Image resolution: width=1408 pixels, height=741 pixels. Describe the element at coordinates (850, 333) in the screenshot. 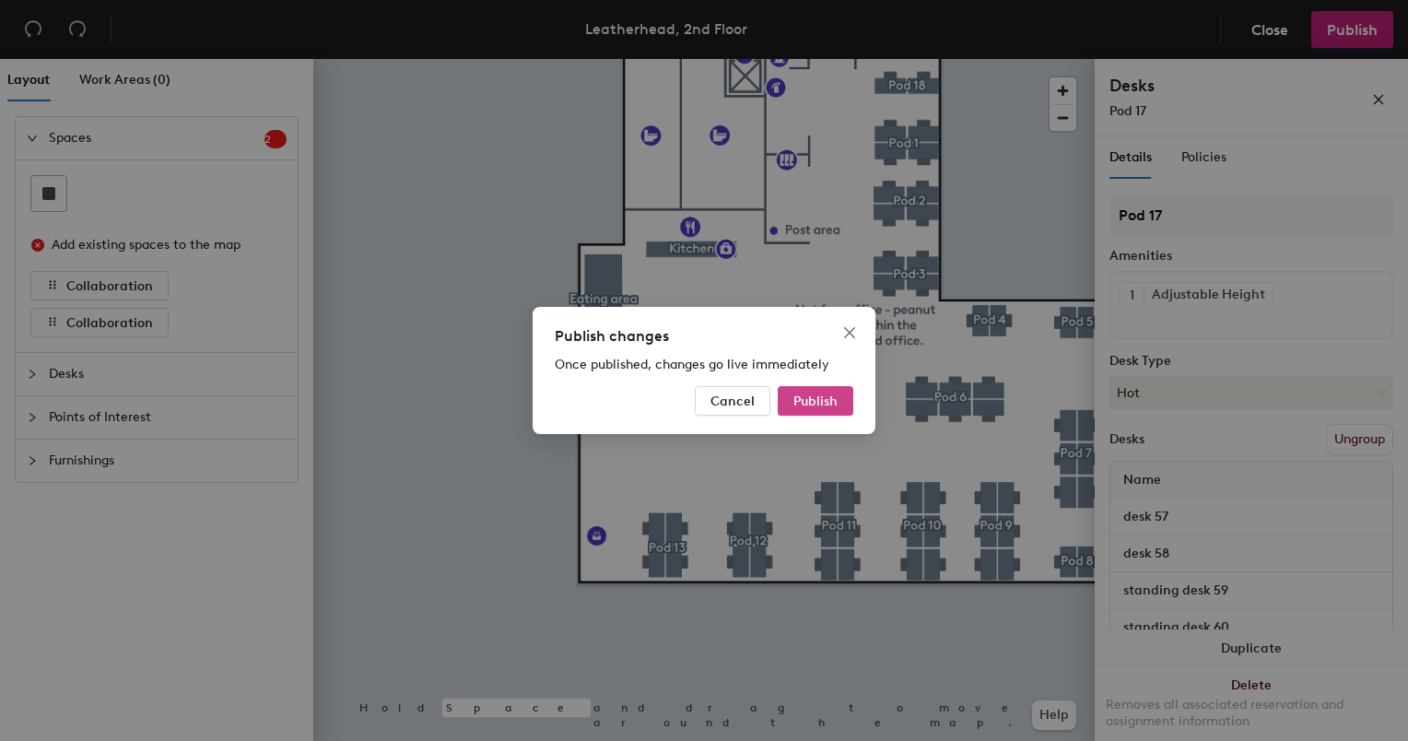

I see `span: close` at that location.